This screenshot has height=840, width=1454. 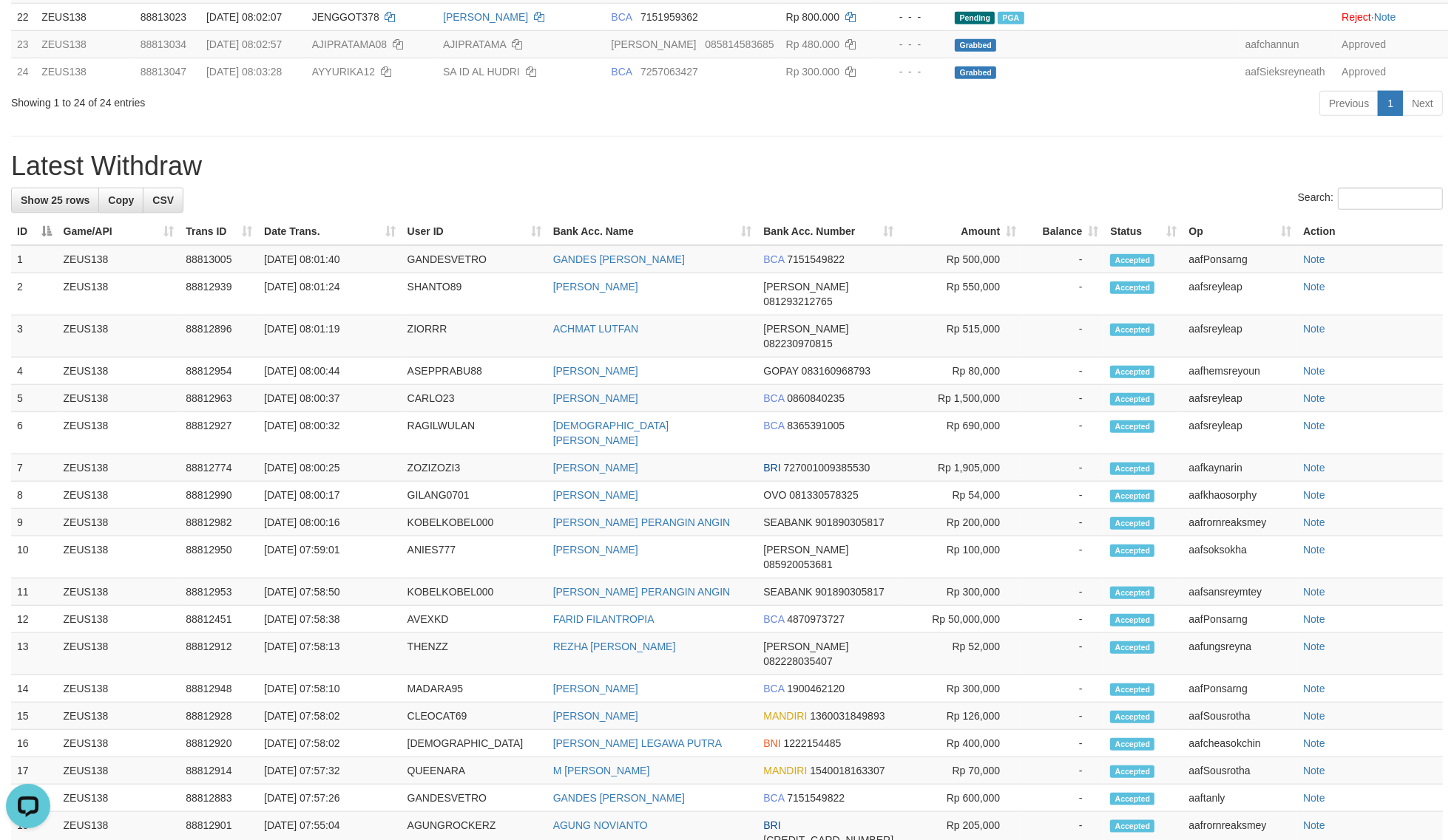 What do you see at coordinates (219, 523) in the screenshot?
I see `td: 88812982` at bounding box center [219, 523].